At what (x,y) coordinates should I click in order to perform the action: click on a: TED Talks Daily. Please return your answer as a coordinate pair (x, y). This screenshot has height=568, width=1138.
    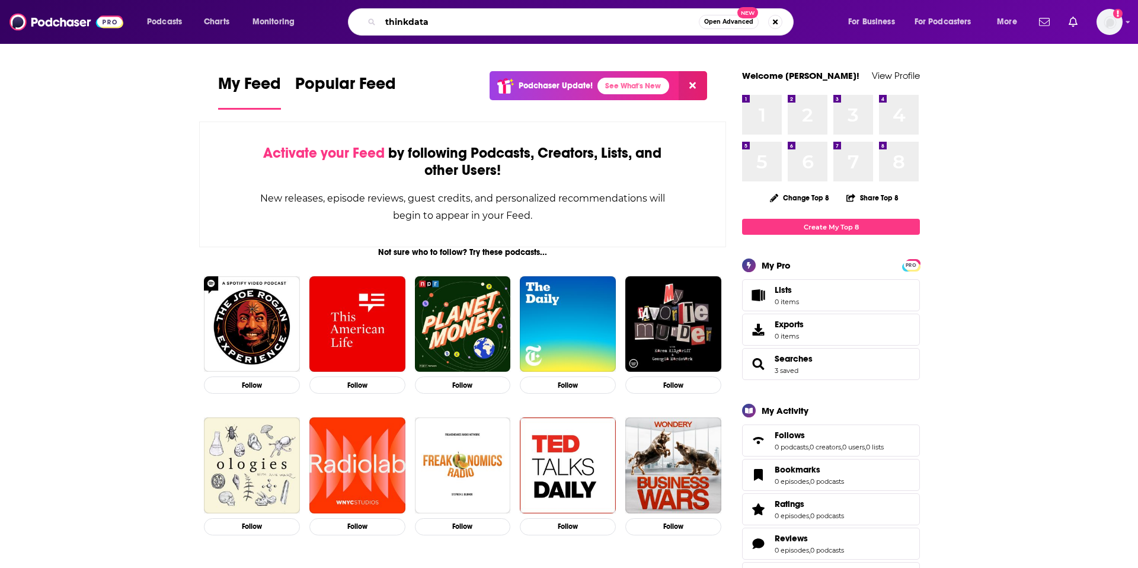
    Looking at the image, I should click on (568, 465).